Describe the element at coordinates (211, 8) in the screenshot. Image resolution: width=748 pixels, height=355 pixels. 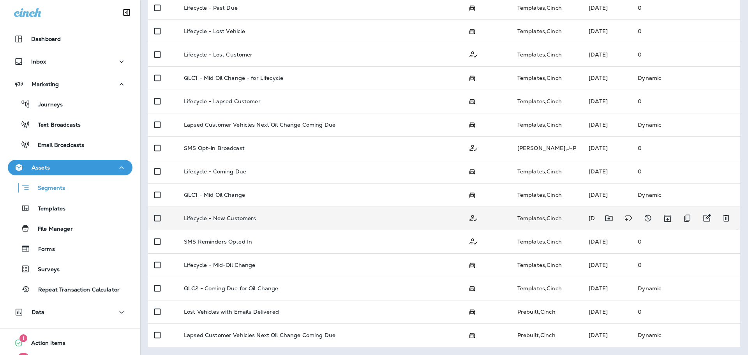
I see `p: Lifecycle - Past Due` at that location.